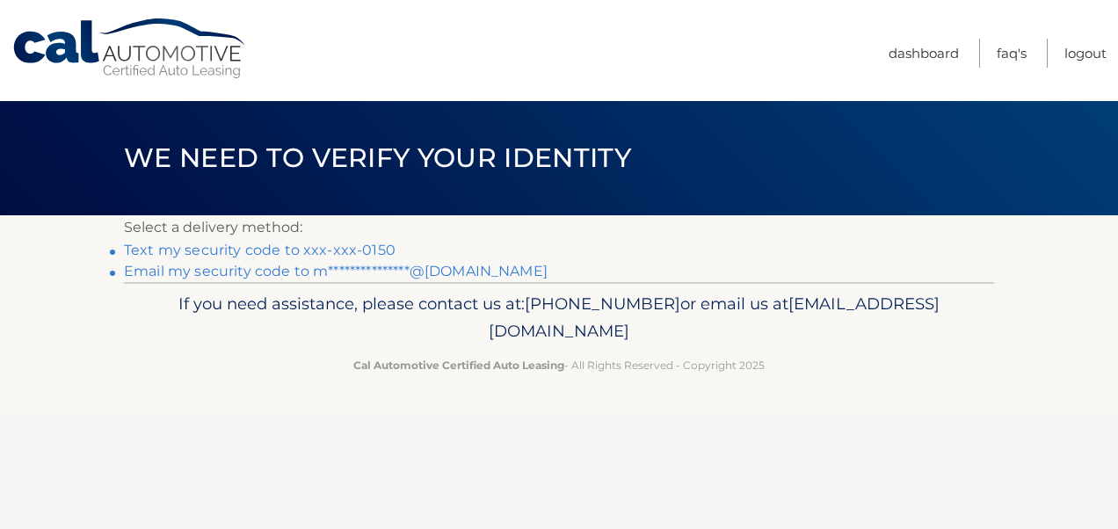 The height and width of the screenshot is (529, 1118). What do you see at coordinates (1012, 53) in the screenshot?
I see `a: FAQ's` at bounding box center [1012, 53].